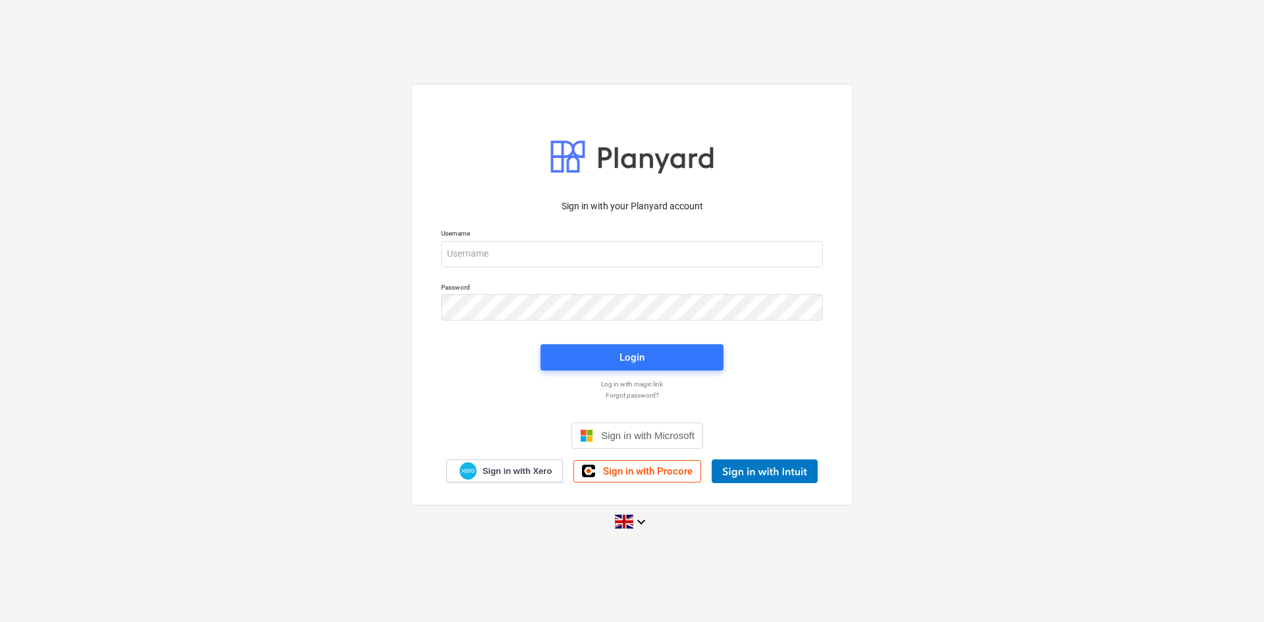  What do you see at coordinates (586, 436) in the screenshot?
I see `img: Microsoft logo` at bounding box center [586, 436].